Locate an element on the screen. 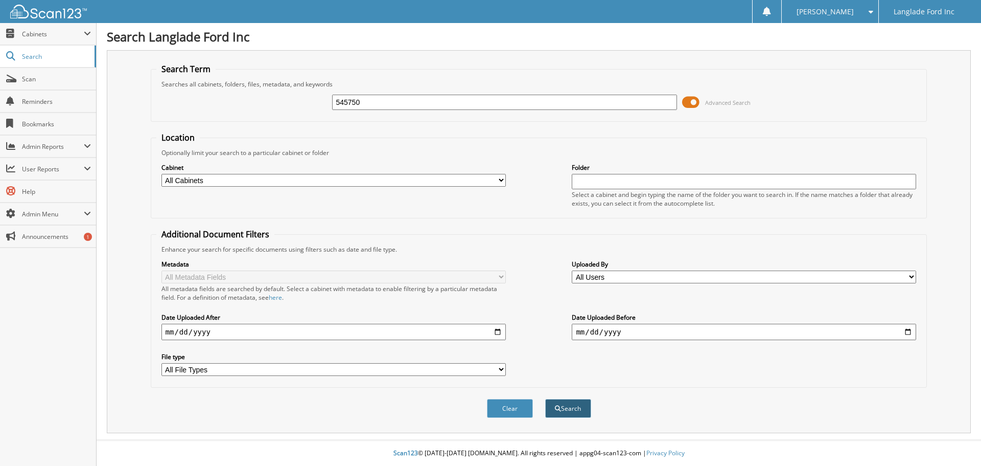 The image size is (981, 466). span: Reminders is located at coordinates (56, 101).